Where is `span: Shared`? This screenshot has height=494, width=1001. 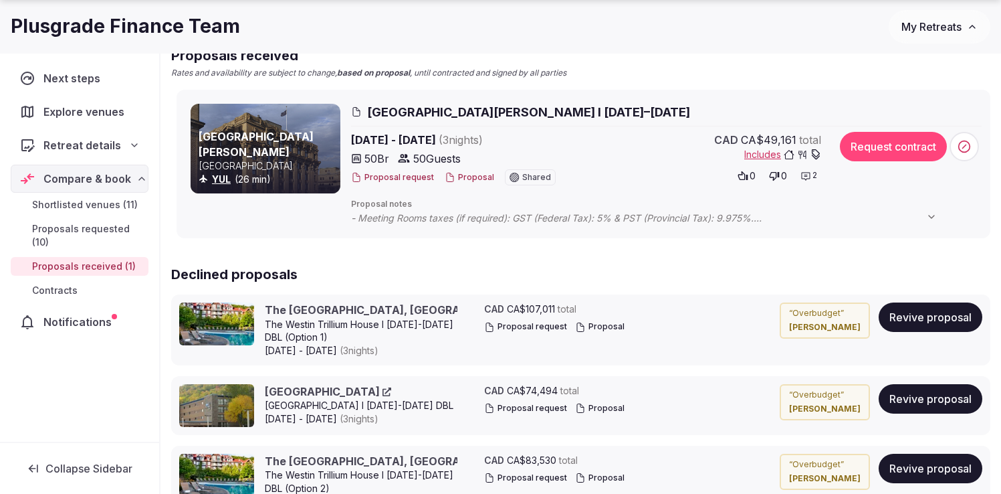 span: Shared is located at coordinates (536, 177).